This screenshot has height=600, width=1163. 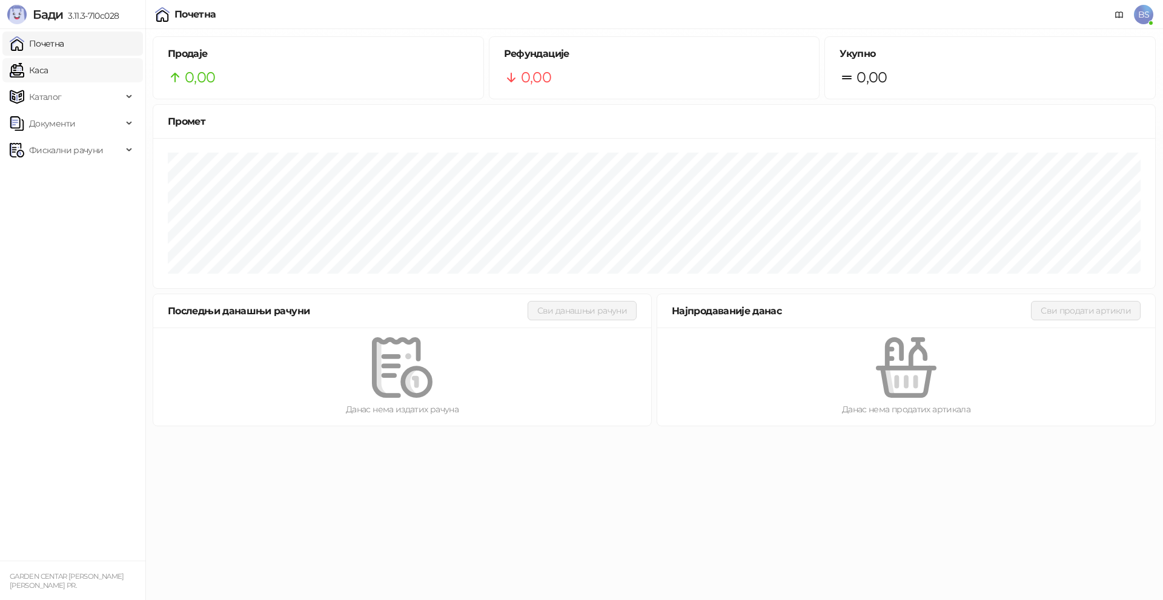 I want to click on a: Документација, so click(x=1120, y=15).